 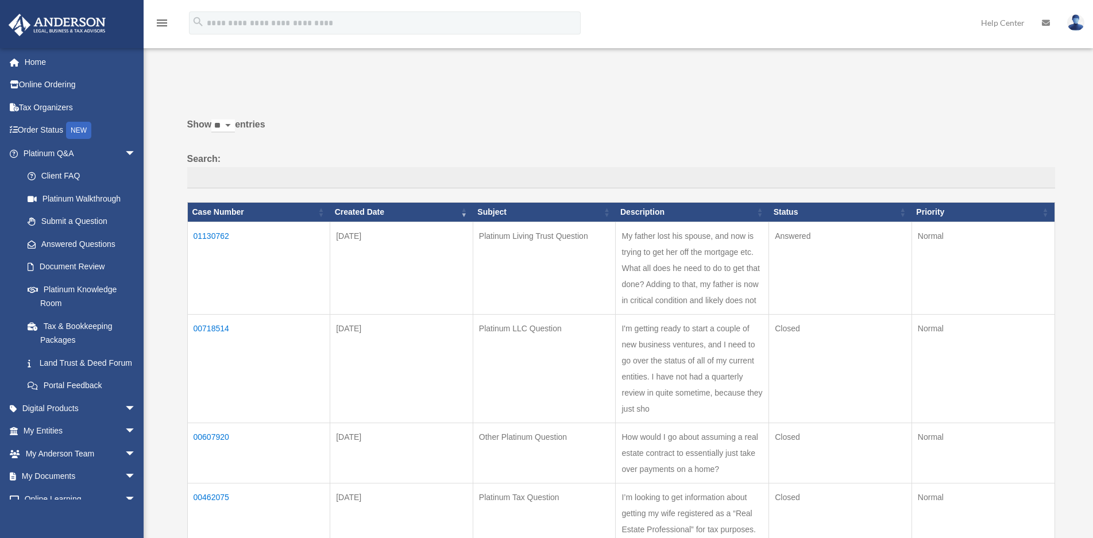 What do you see at coordinates (544, 368) in the screenshot?
I see `td: Platinum LLC Question` at bounding box center [544, 368].